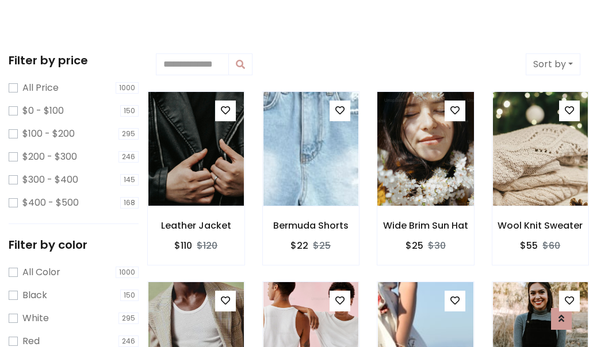  What do you see at coordinates (74, 245) in the screenshot?
I see `h5: Filter by color` at bounding box center [74, 245].